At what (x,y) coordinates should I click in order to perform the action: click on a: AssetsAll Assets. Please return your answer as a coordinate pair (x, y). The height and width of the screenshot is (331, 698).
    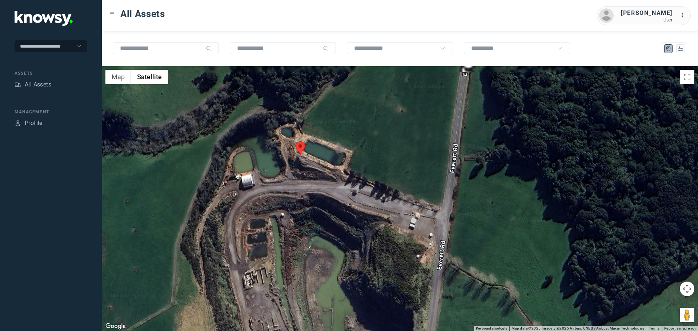
    Looking at the image, I should click on (33, 85).